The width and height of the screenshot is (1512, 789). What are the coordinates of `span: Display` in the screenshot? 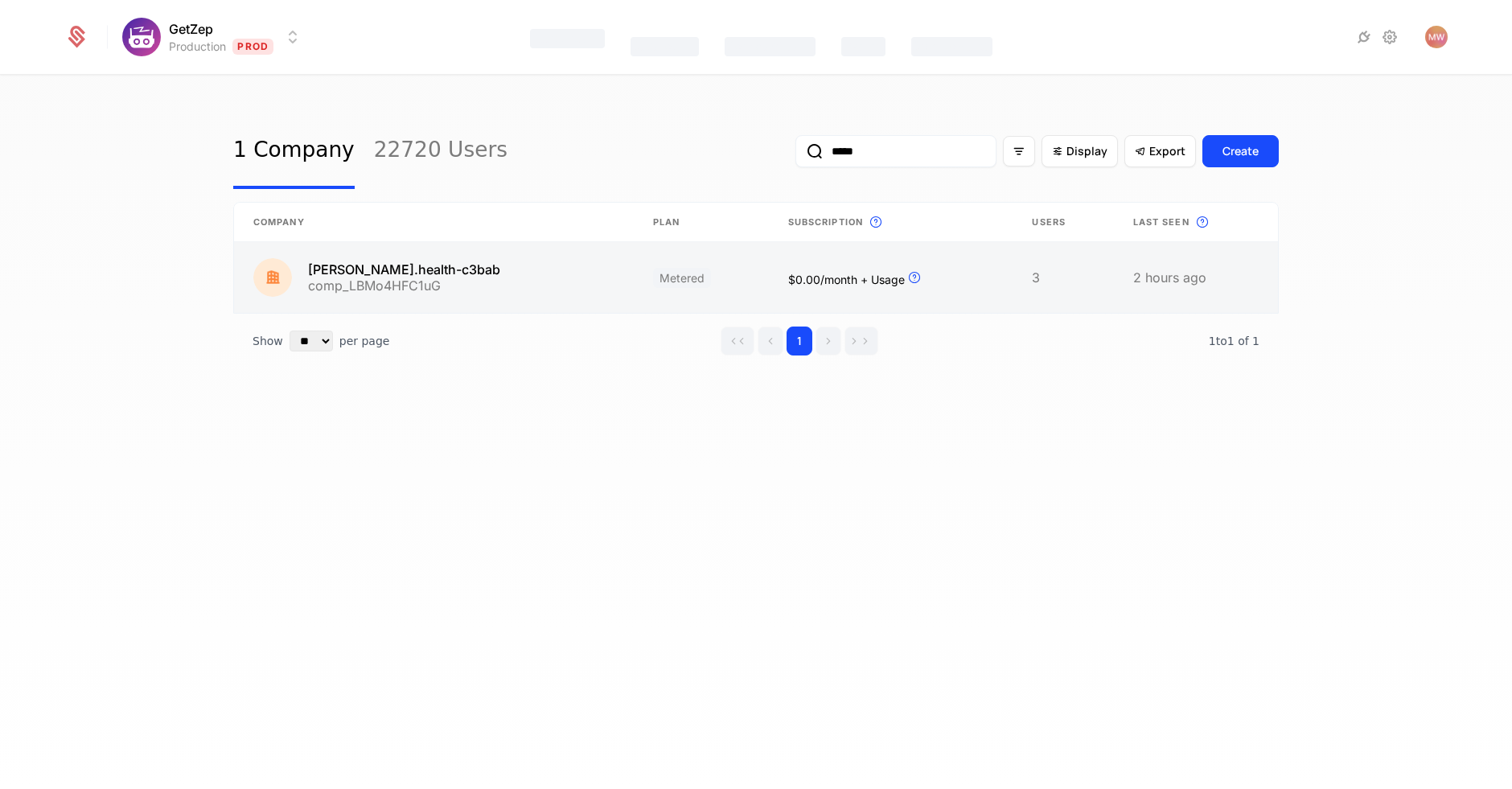 It's located at (1086, 151).